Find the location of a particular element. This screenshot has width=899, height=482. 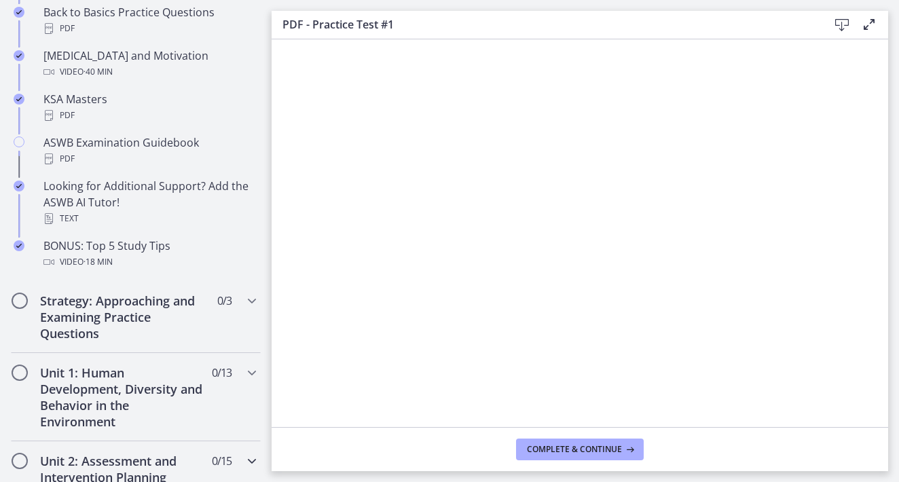

span: · 40 min is located at coordinates (98, 72).